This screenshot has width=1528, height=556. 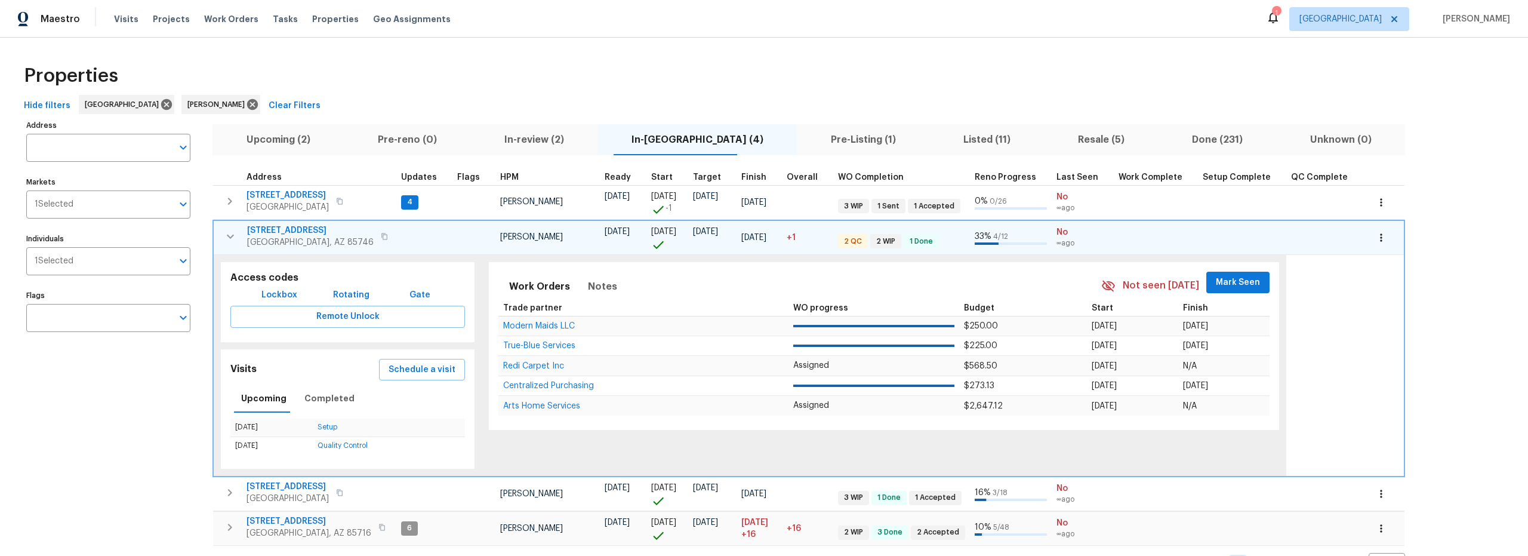 What do you see at coordinates (1238, 282) in the screenshot?
I see `button: Mark Seen` at bounding box center [1238, 282].